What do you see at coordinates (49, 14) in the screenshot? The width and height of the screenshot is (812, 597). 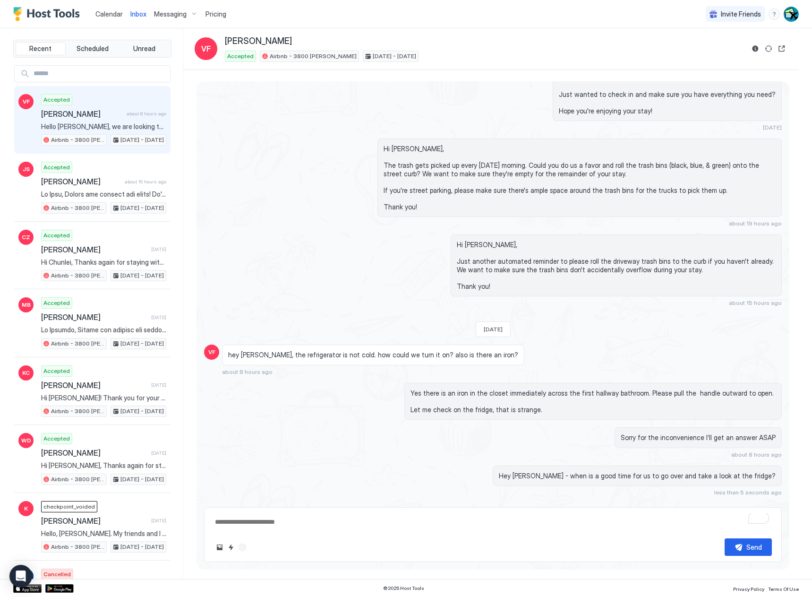 I see `a: Host Tools Logo` at bounding box center [49, 14].